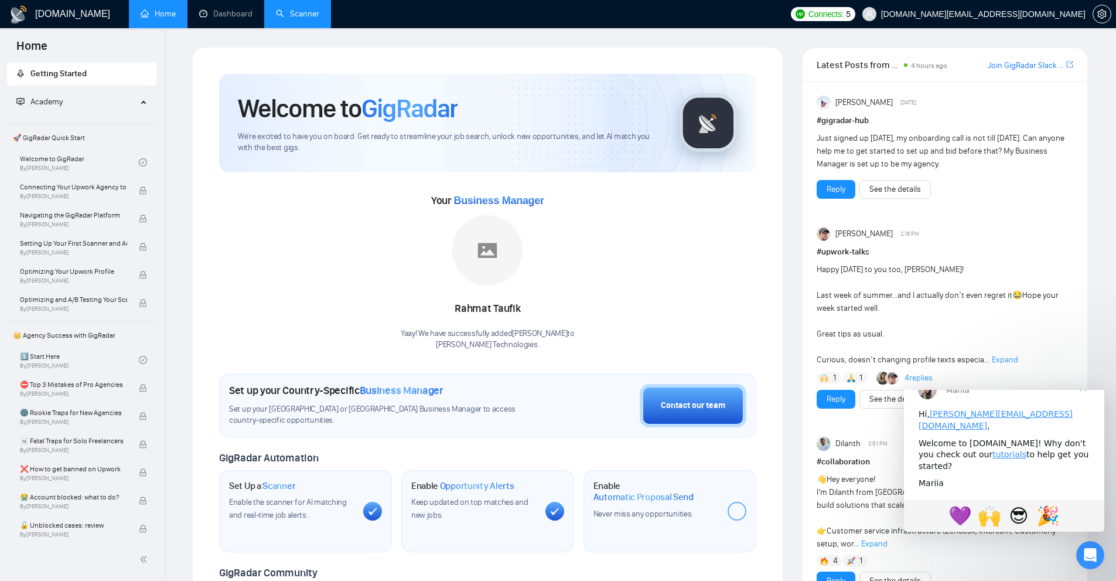  I want to click on span: GigRadar, so click(409, 108).